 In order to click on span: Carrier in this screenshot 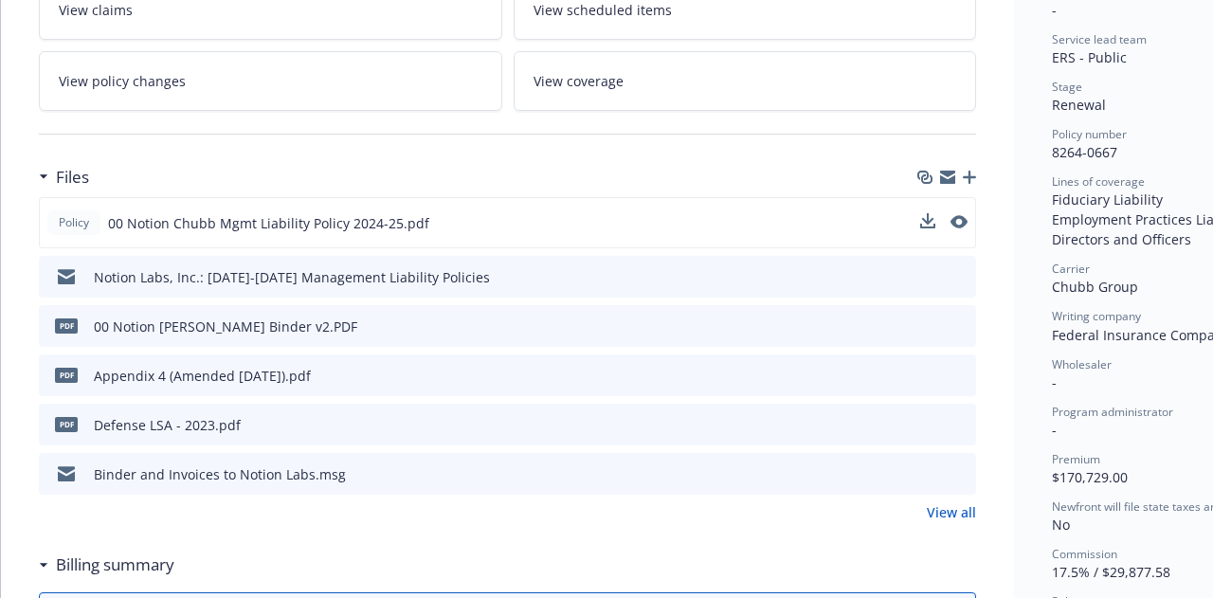, I will do `click(1071, 268)`.